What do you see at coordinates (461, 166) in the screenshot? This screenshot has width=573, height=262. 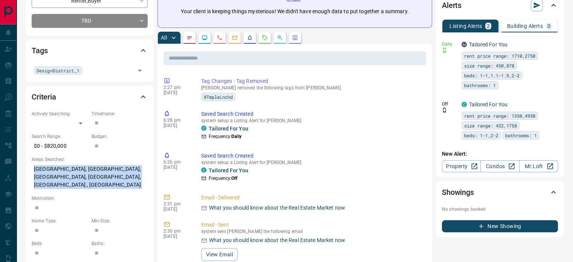 I see `a: Property` at bounding box center [461, 166].